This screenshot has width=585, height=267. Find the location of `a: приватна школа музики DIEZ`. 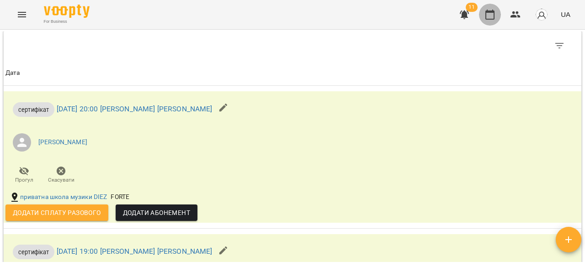

a: приватна школа музики DIEZ is located at coordinates (64, 197).